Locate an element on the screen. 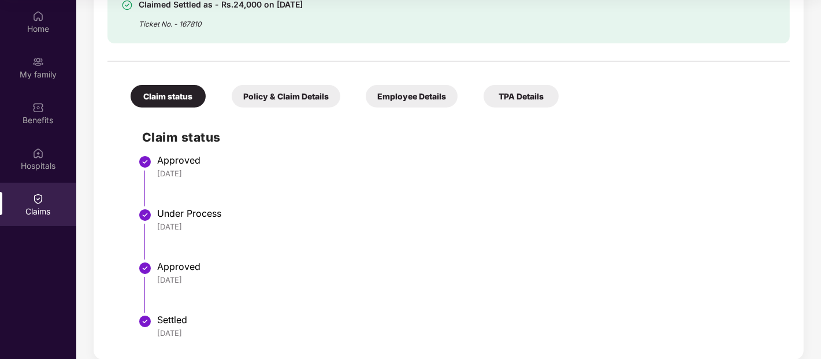 The height and width of the screenshot is (359, 821). img: svg+xml;base64,PHN2ZyB3aWR0aD0iMjAiIGhlaWdodD0iMjAiIHZpZXdCb3g9IjAgMCAyMCAyMCIgZmlsbD0ibm9uZSIgeG... is located at coordinates (38, 62).